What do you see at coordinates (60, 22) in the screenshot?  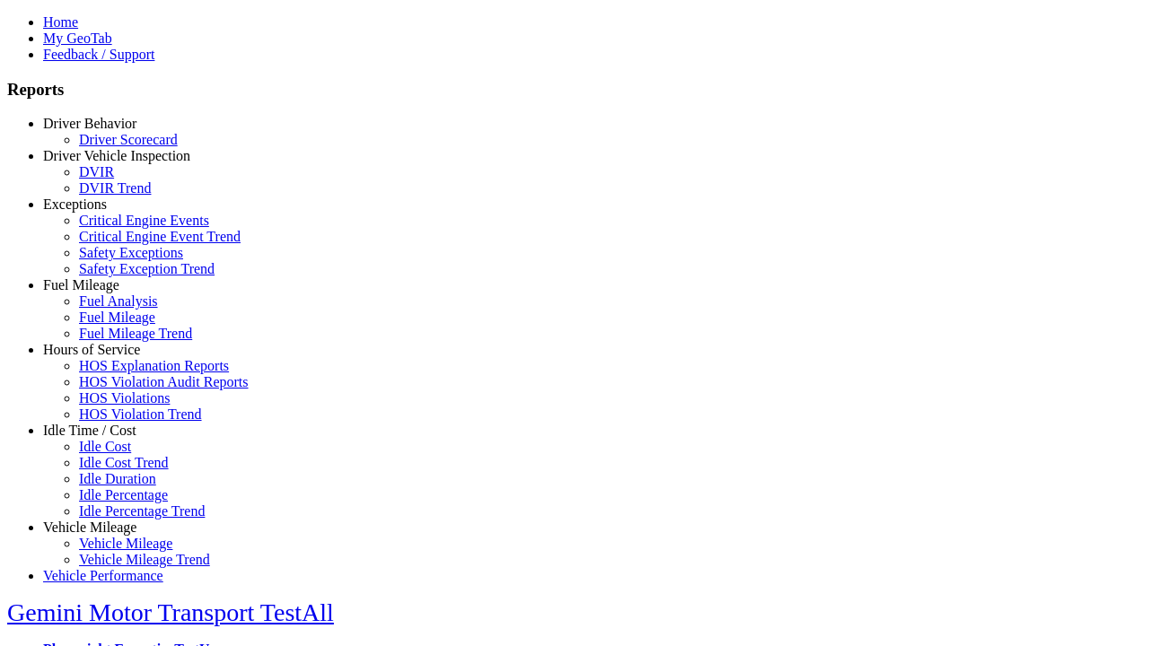 I see `a: Home` at bounding box center [60, 22].